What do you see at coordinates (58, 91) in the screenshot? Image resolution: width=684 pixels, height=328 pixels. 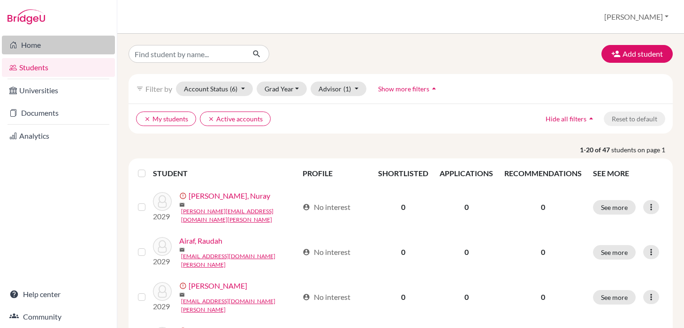 I see `a: Universities` at bounding box center [58, 91].